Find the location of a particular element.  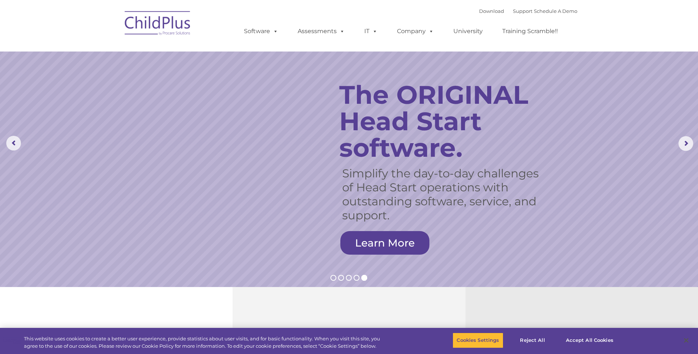

button: Close is located at coordinates (686, 340).